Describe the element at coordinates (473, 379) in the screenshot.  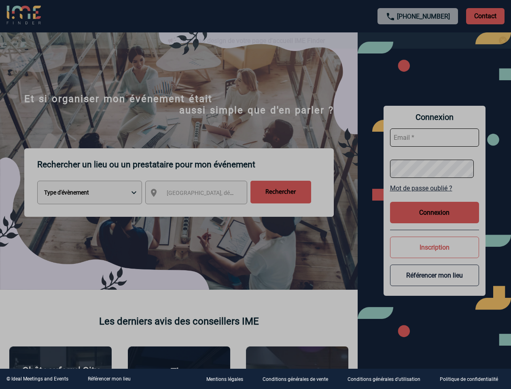
I see `a: Politique de confidentialité` at that location.